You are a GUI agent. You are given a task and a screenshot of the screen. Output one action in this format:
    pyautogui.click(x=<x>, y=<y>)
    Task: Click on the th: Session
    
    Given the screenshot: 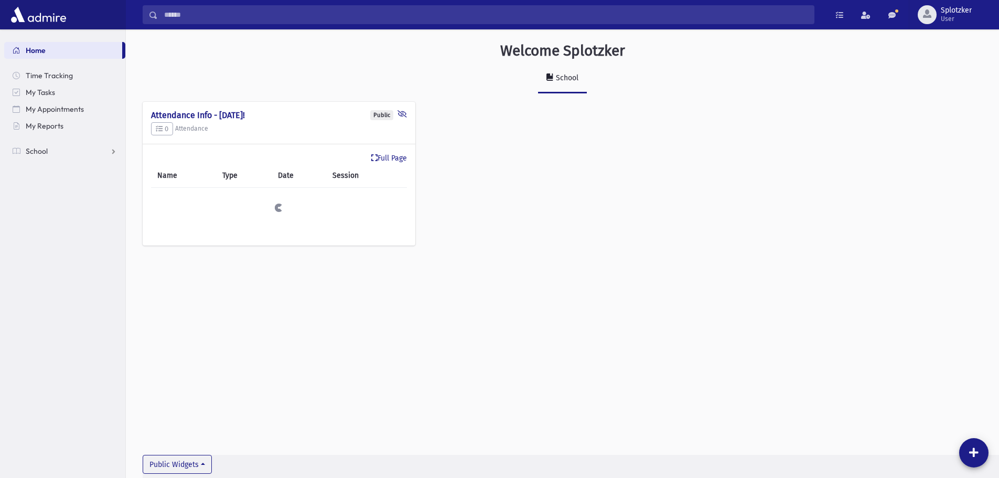 What is the action you would take?
    pyautogui.click(x=367, y=176)
    